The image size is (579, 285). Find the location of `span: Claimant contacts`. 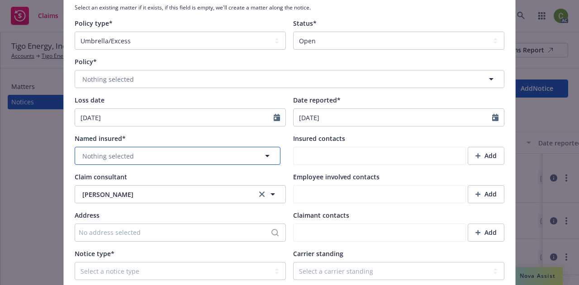

span: Claimant contacts is located at coordinates (321, 215).